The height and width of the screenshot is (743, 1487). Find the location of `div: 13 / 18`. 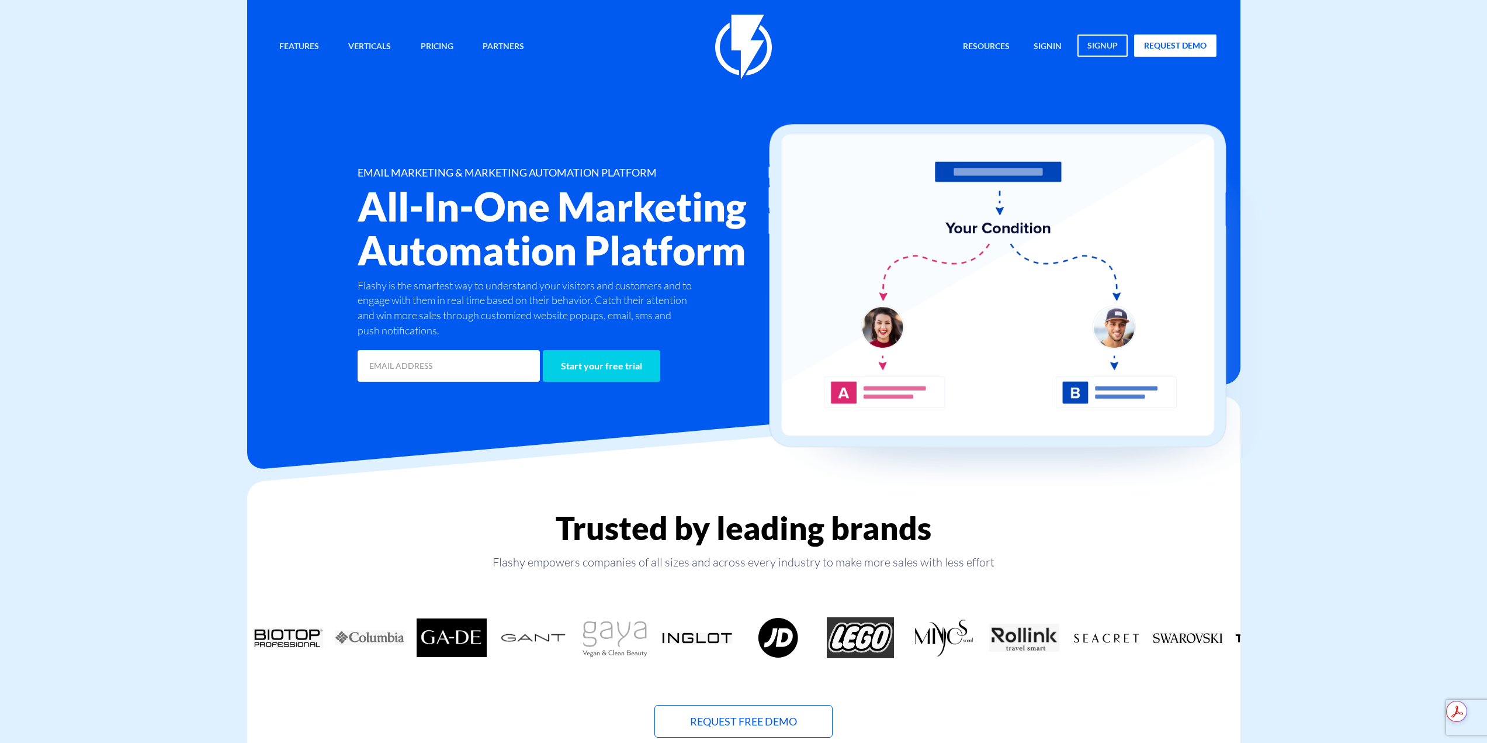

div: 13 / 18 is located at coordinates (1188, 637).